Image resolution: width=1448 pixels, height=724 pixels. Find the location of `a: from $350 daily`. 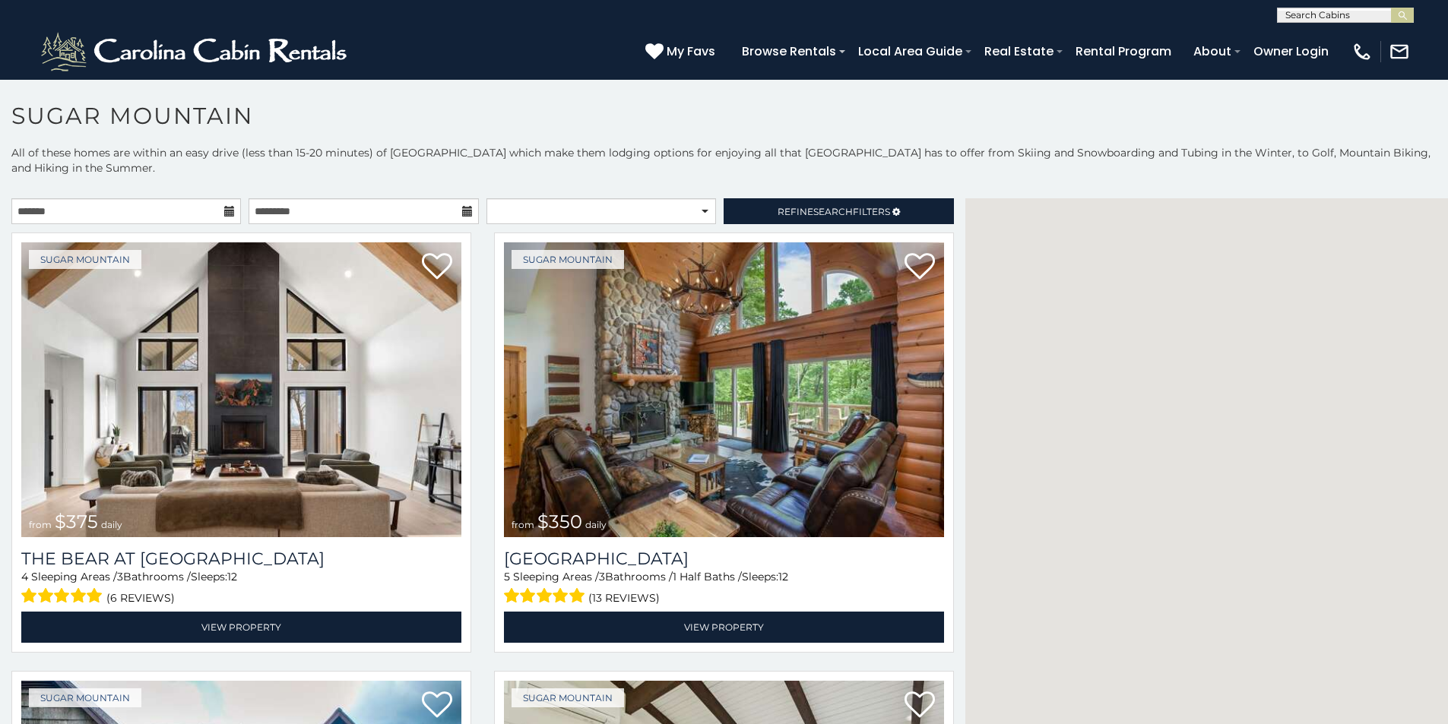

a: from $350 daily is located at coordinates (724, 390).